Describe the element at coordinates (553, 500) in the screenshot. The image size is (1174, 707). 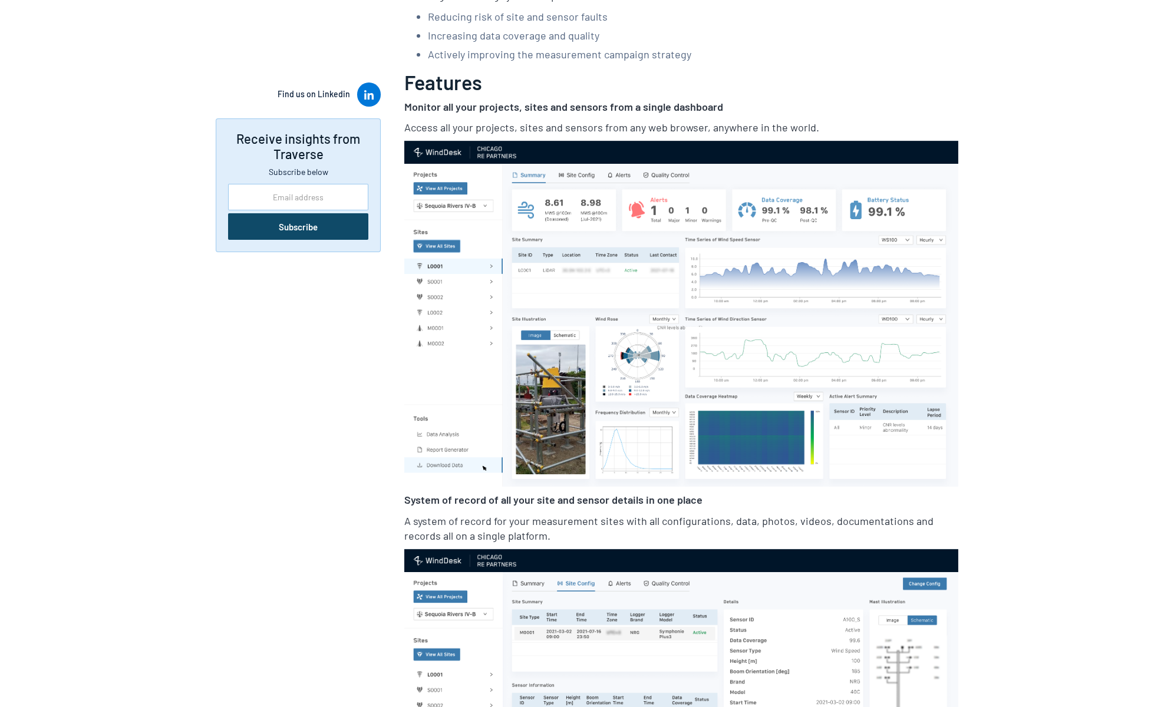
I see `strong: System of record of all your site and sensor details in one place` at that location.